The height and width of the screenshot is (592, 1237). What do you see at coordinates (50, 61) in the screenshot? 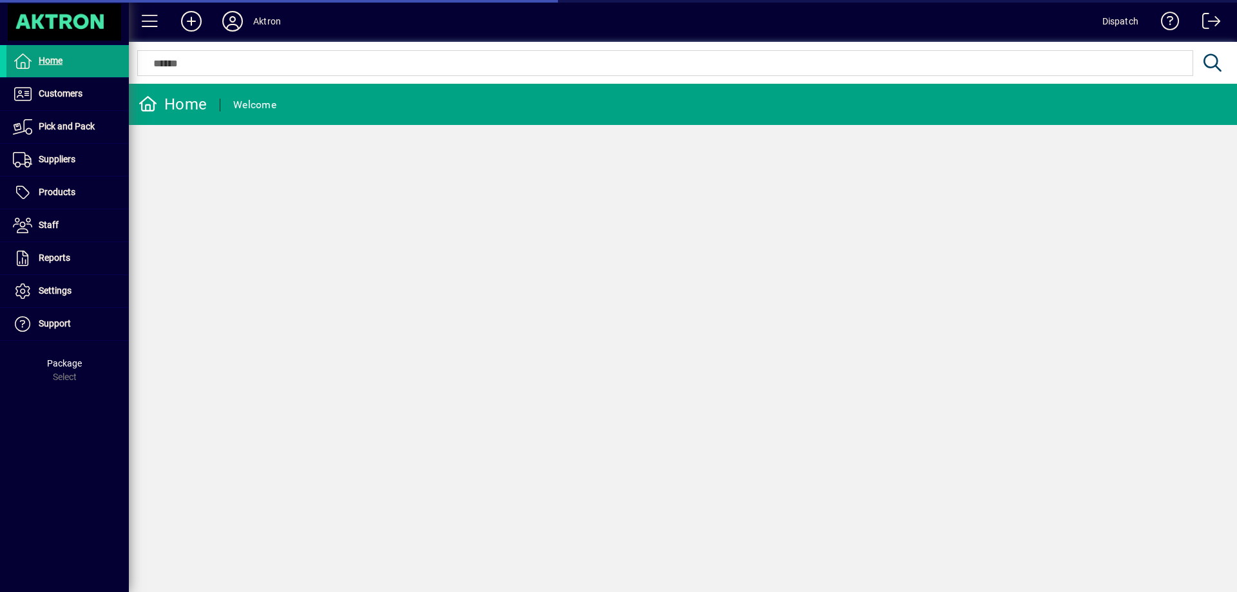
I see `span: Home` at bounding box center [50, 61].